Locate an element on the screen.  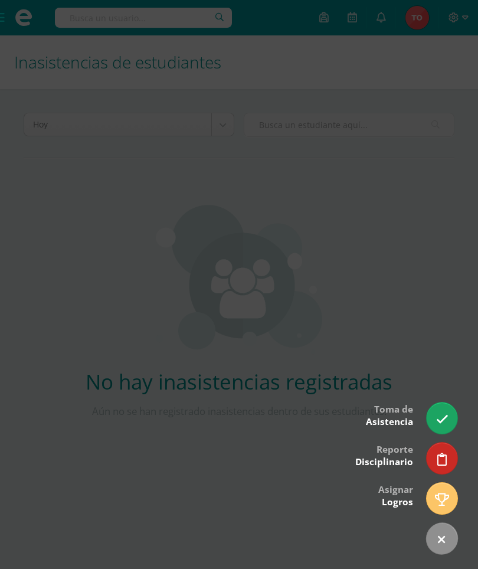
span: Logros is located at coordinates (397, 502).